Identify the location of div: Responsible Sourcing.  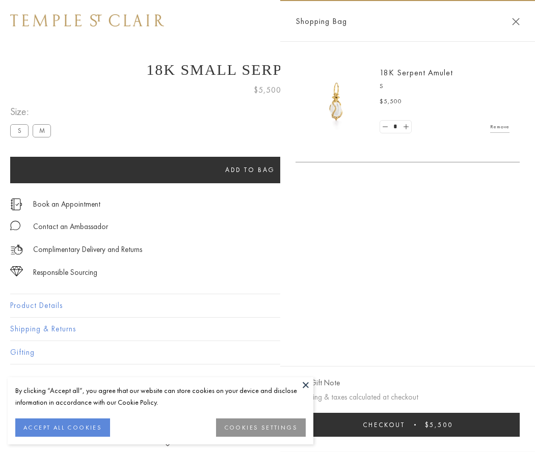
(65, 273).